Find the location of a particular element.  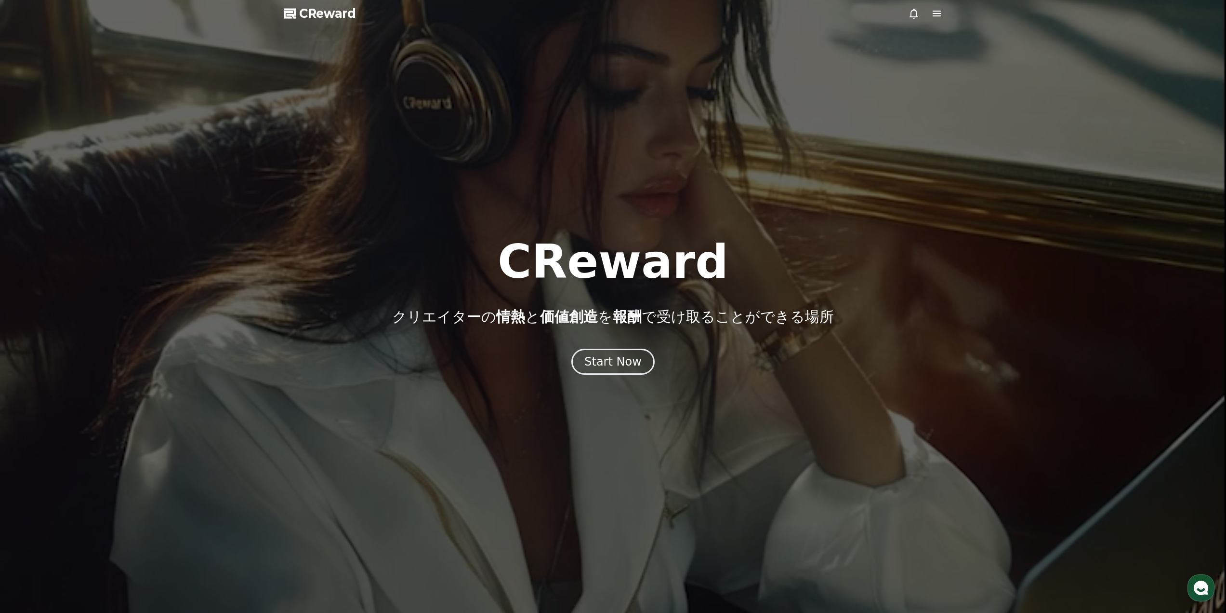

span: CReward is located at coordinates (328, 13).